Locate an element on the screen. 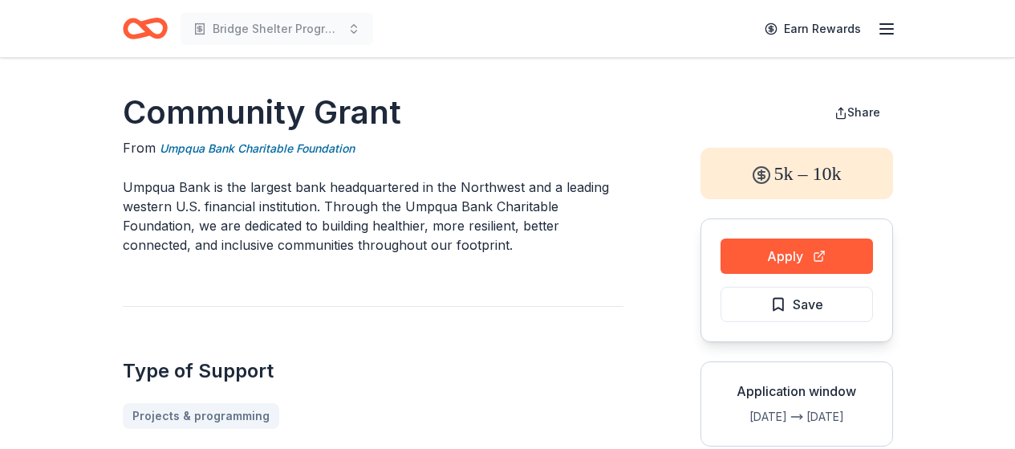 The image size is (1015, 449). span: Bridge Shelter Program is located at coordinates (277, 29).